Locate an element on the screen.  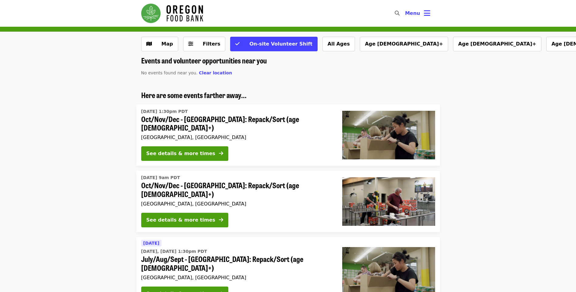
i: bars icon is located at coordinates (427, 13).